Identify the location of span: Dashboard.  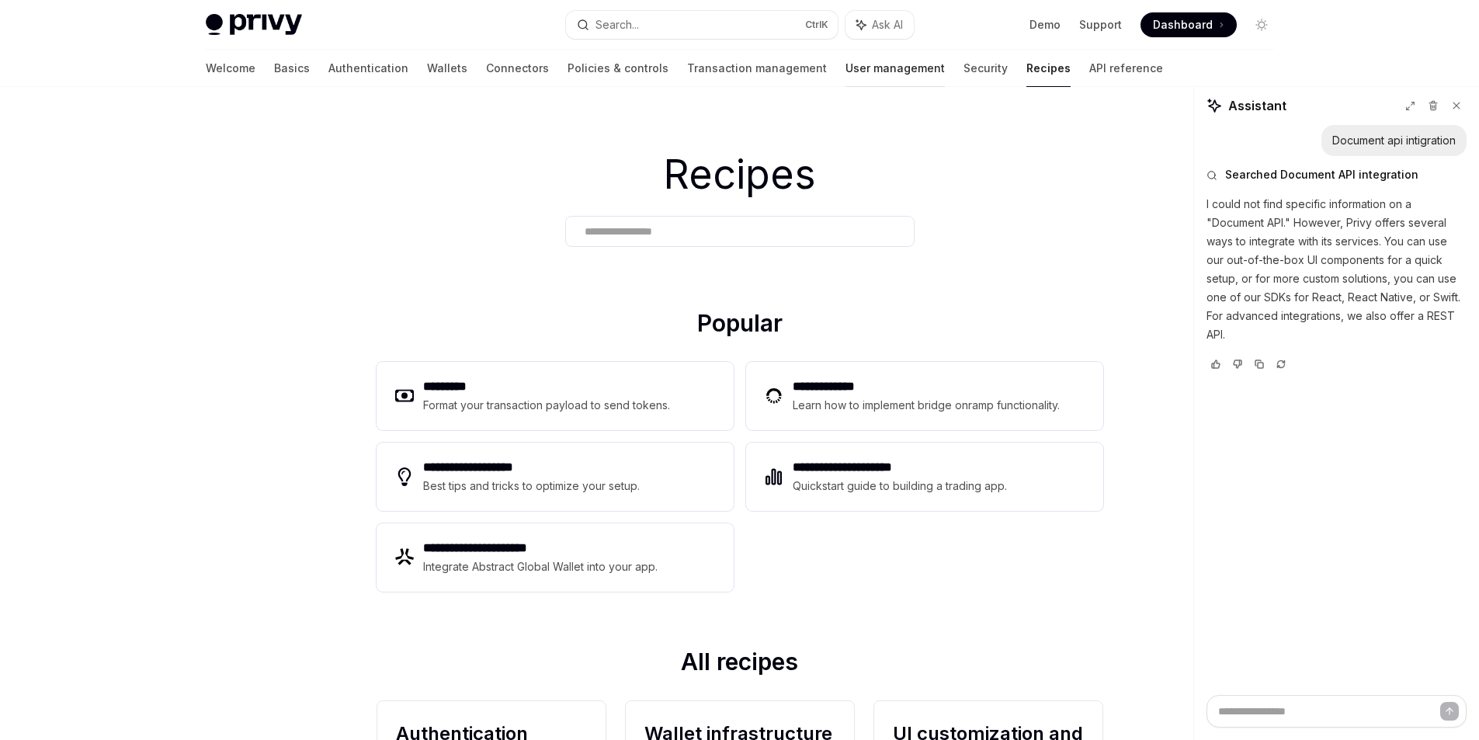
(1182, 25).